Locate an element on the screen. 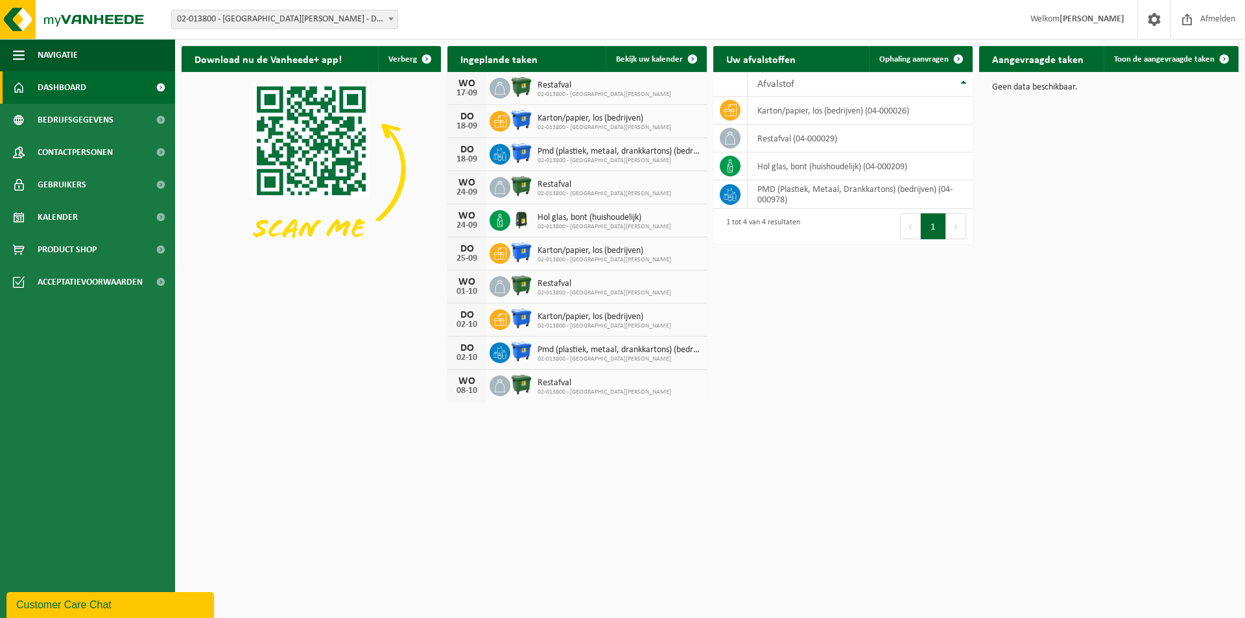 The width and height of the screenshot is (1245, 618). td: hol glas, bont (huishoudelijk) (04-000209) is located at coordinates (860, 166).